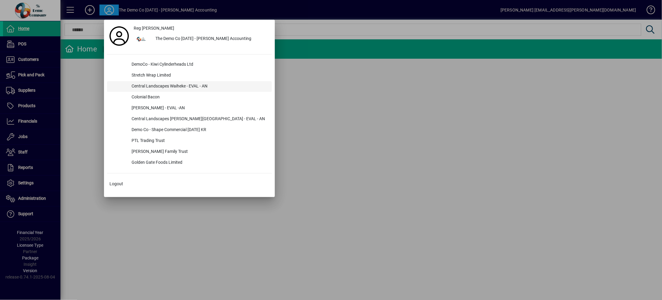 Image resolution: width=662 pixels, height=300 pixels. What do you see at coordinates (119, 36) in the screenshot?
I see `a: Profile` at bounding box center [119, 36].